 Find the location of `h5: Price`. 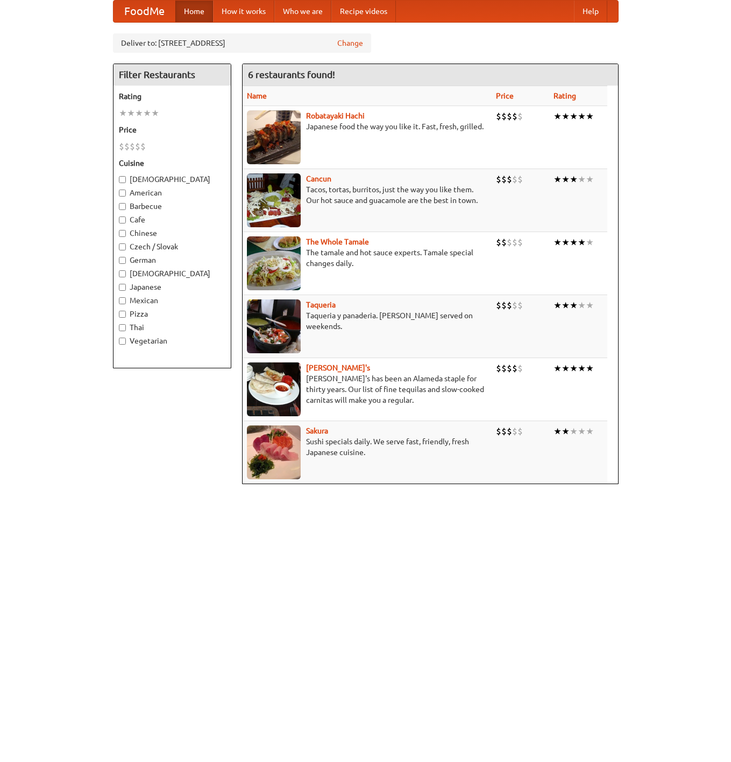

h5: Price is located at coordinates (172, 130).